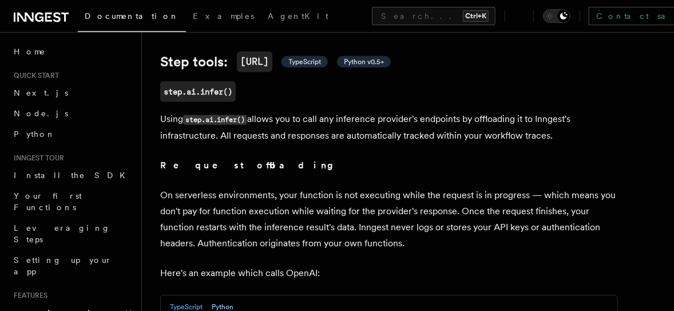  I want to click on a: step.ai.infer(), so click(198, 92).